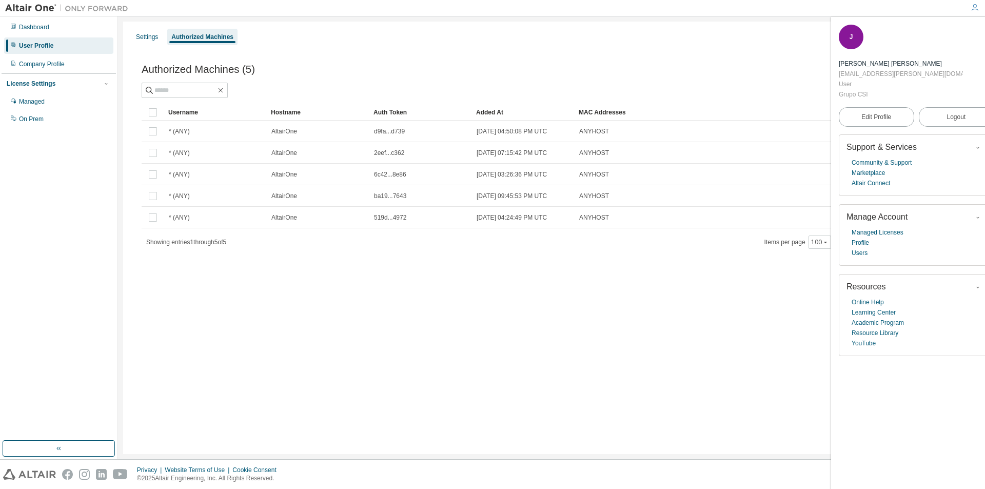  Describe the element at coordinates (863, 343) in the screenshot. I see `a: YouTube` at that location.